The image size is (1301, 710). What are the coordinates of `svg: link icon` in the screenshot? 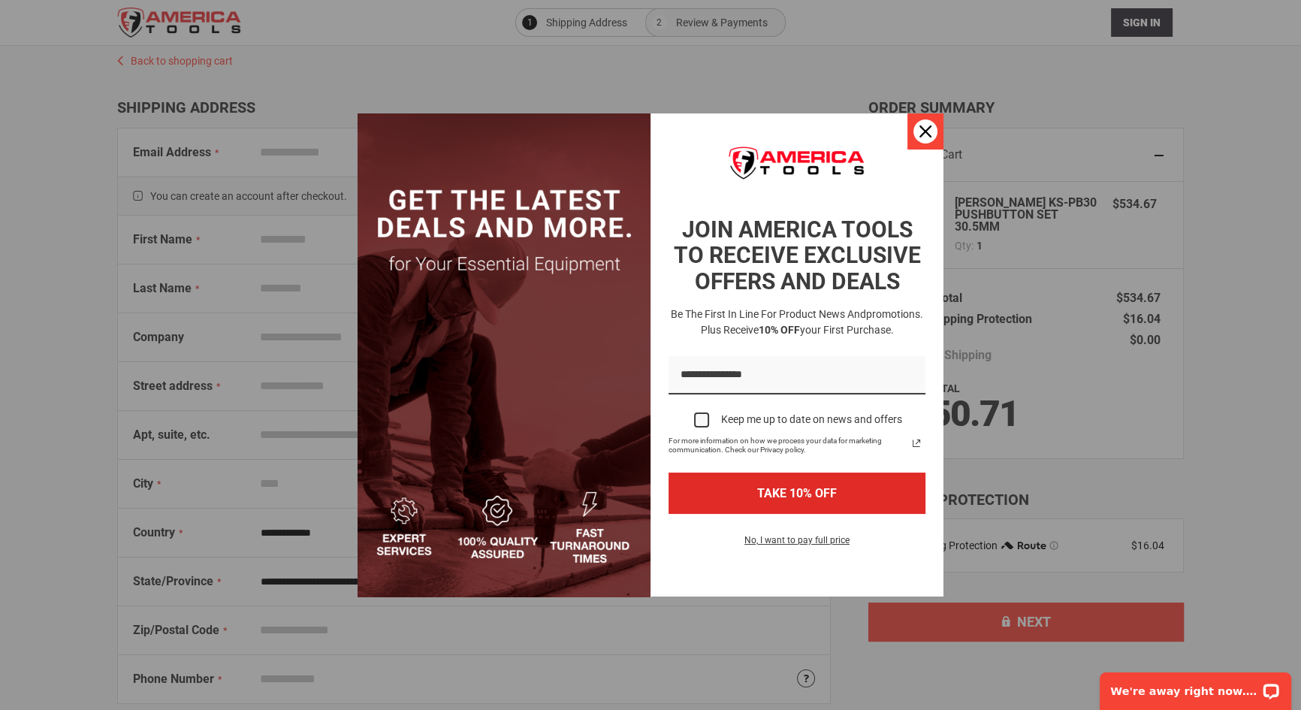 It's located at (916, 443).